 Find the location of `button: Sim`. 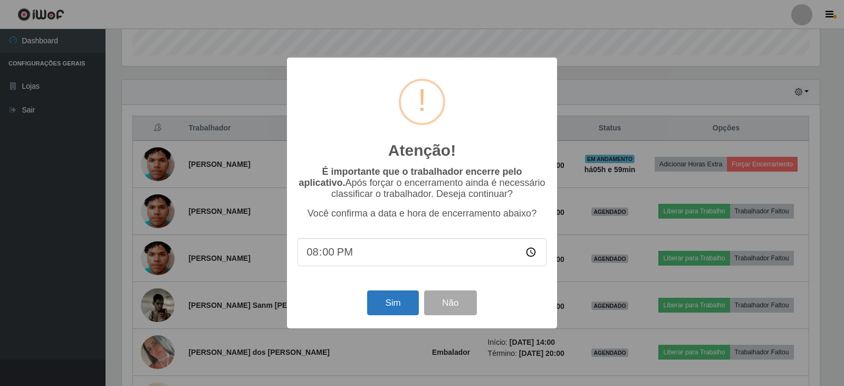

button: Sim is located at coordinates (392, 302).